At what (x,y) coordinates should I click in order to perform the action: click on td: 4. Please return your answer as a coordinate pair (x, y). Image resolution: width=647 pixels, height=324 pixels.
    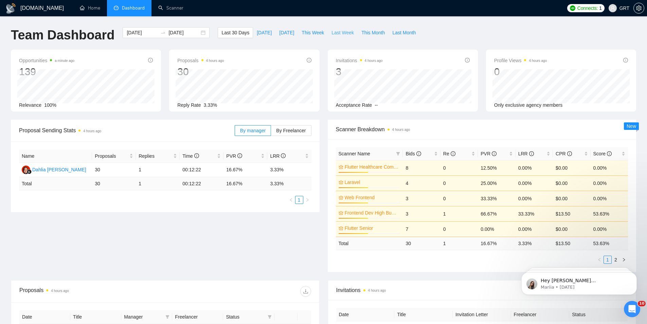
    Looking at the image, I should click on (422, 183).